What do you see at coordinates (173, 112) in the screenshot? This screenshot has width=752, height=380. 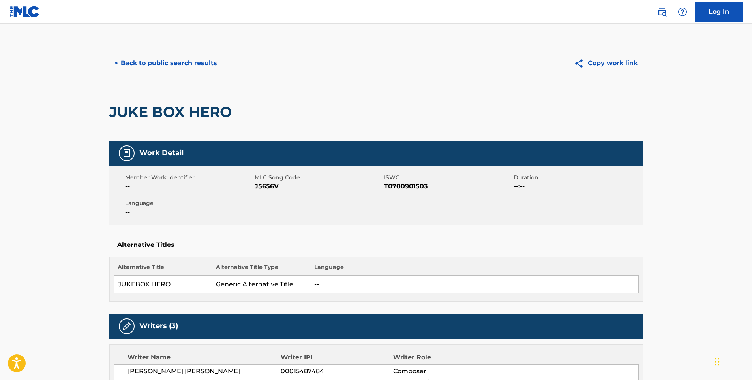 I see `h2: JUKE BOX HERO` at bounding box center [173, 112].